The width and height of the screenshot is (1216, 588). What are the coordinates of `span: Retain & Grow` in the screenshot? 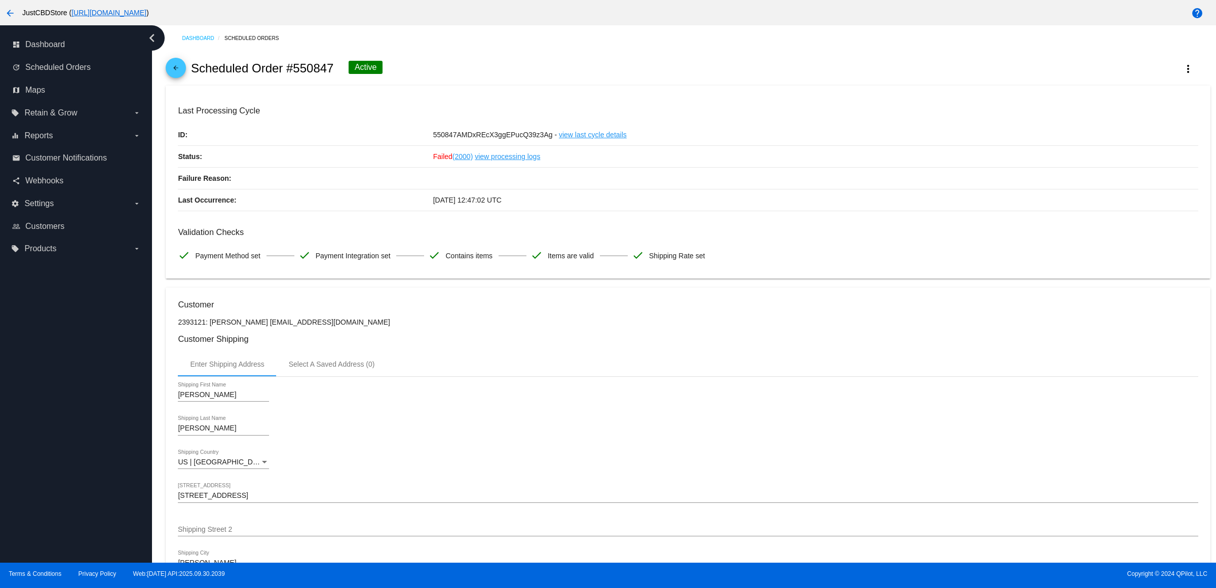 It's located at (51, 113).